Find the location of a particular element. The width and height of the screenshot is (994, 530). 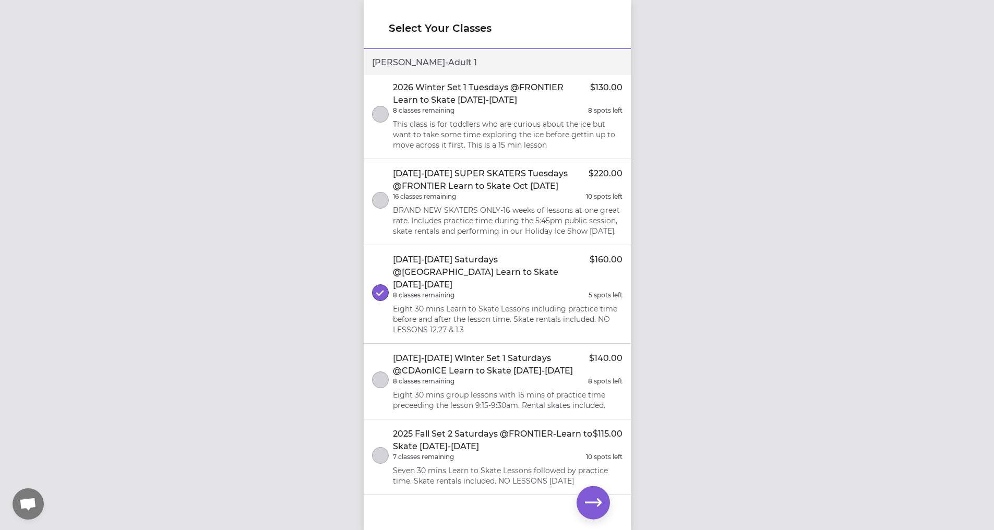

p: Eight 30 mins Learn to Skate Lessons including practice time before and after the lesson time. Sk... is located at coordinates (508, 319).